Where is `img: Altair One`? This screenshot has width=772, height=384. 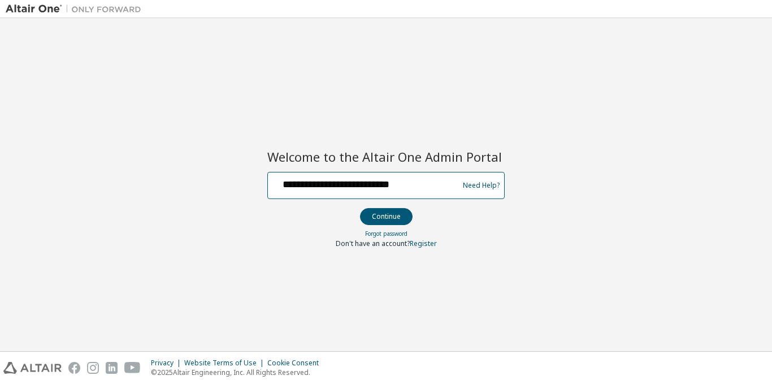 img: Altair One is located at coordinates (76, 9).